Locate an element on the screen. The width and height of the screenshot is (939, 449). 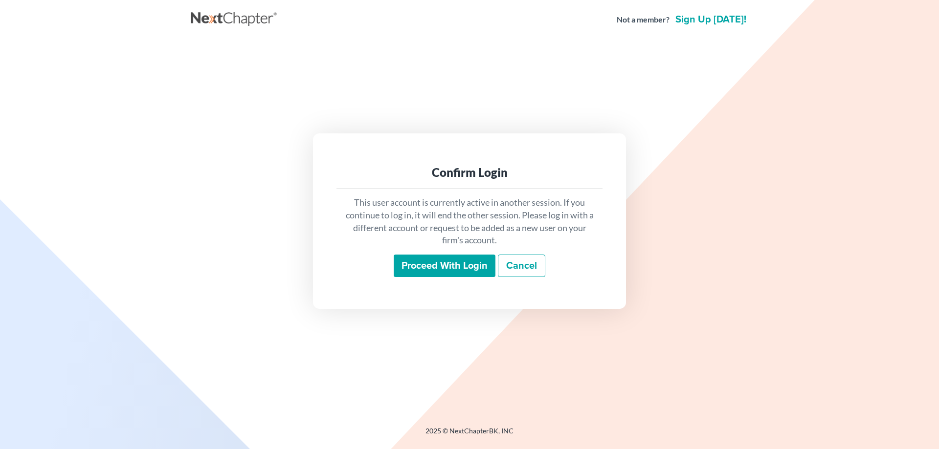
strong: Not a member? is located at coordinates (643, 20).